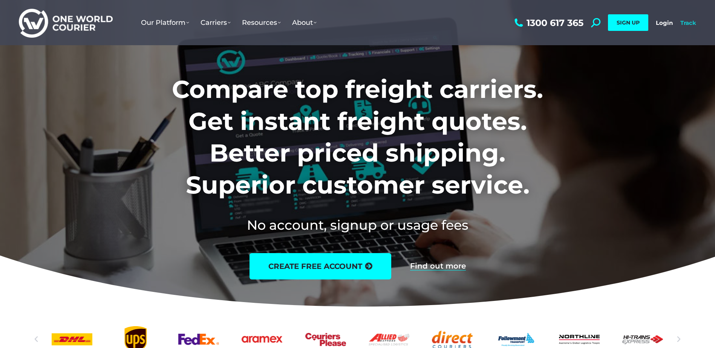 The height and width of the screenshot is (348, 715). What do you see at coordinates (261, 23) in the screenshot?
I see `a: Resources` at bounding box center [261, 23].